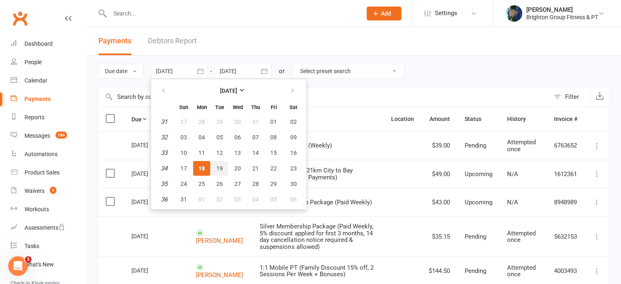 This screenshot has width=621, height=284. What do you see at coordinates (293, 153) in the screenshot?
I see `button: 16` at bounding box center [293, 153].